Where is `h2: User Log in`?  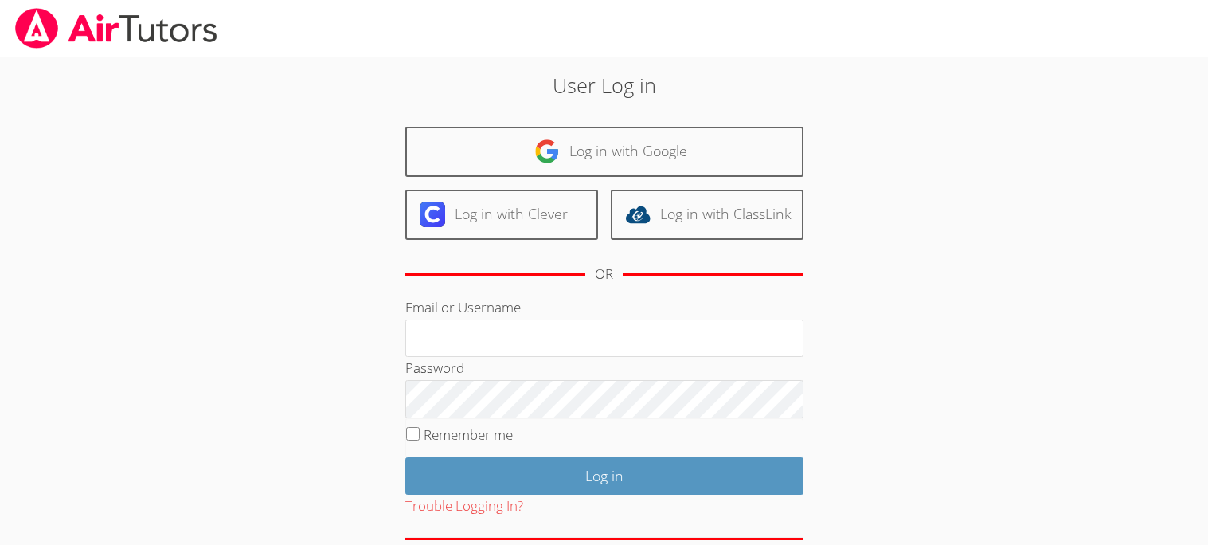 h2: User Log in is located at coordinates (604, 85).